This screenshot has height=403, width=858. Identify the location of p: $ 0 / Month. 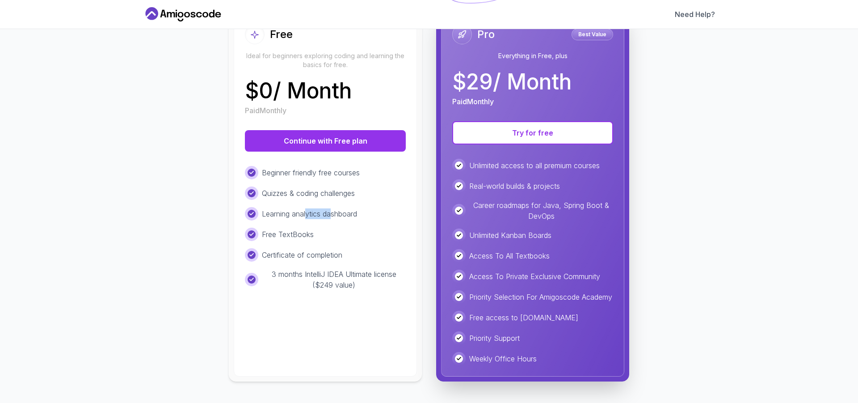
(298, 91).